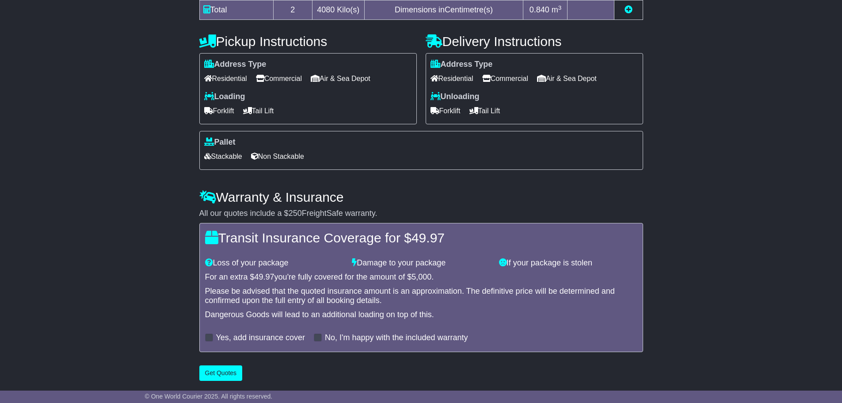 The width and height of the screenshot is (842, 403). Describe the element at coordinates (560, 8) in the screenshot. I see `sup: 3` at that location.